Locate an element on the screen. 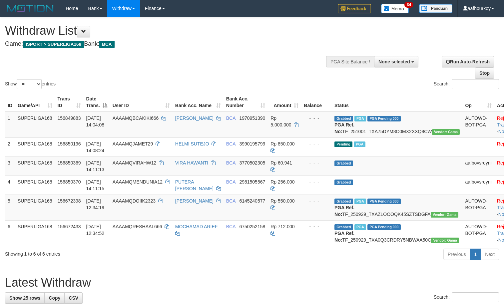 The height and width of the screenshot is (308, 504). td: 1 is located at coordinates (10, 125).